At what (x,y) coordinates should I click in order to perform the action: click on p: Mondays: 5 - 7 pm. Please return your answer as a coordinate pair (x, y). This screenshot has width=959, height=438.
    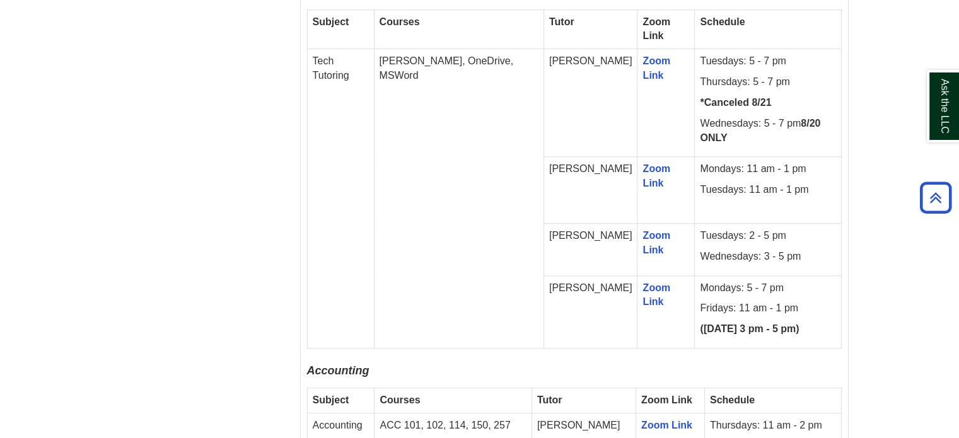
    Looking at the image, I should click on (767, 288).